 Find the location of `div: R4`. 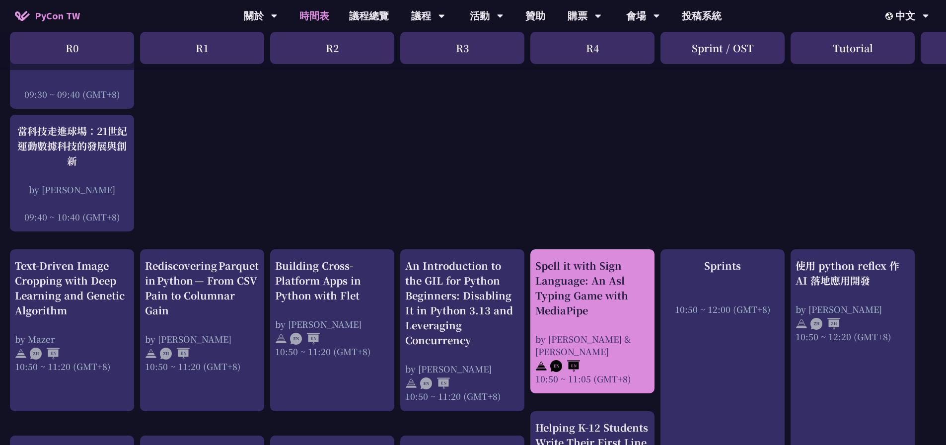

div: R4 is located at coordinates (592, 48).